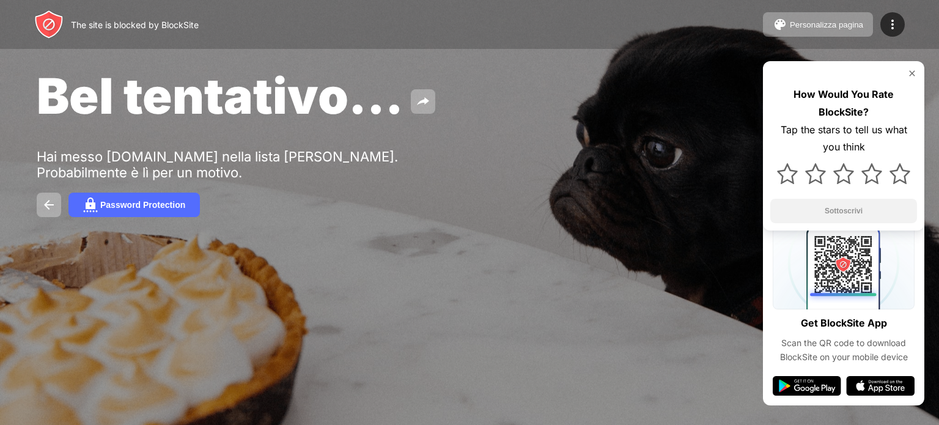 The image size is (939, 425). Describe the element at coordinates (134, 205) in the screenshot. I see `button: Password Protection` at that location.